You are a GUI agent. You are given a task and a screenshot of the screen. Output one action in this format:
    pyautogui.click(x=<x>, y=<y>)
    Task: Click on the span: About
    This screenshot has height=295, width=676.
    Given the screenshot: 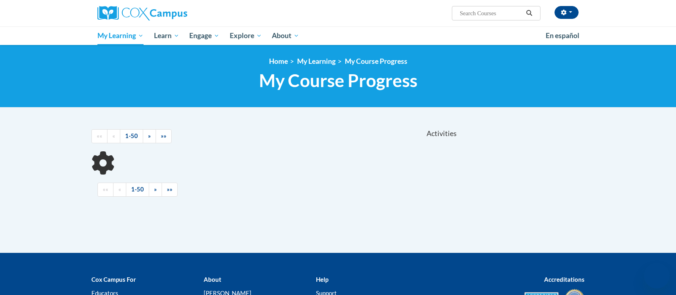 What is the action you would take?
    pyautogui.click(x=285, y=36)
    